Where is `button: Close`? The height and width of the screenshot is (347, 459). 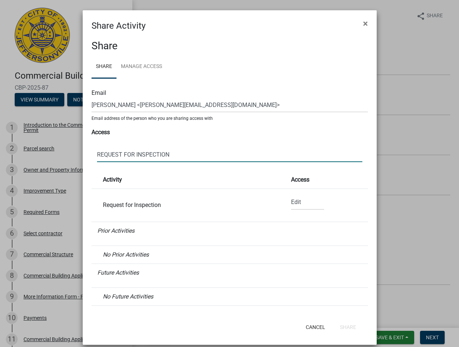
button: Close is located at coordinates (365, 24).